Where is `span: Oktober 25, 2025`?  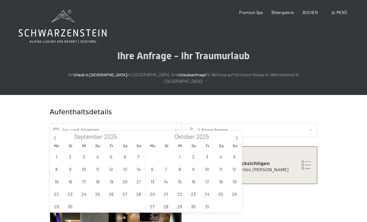 span: Oktober 25, 2025 is located at coordinates (221, 194).